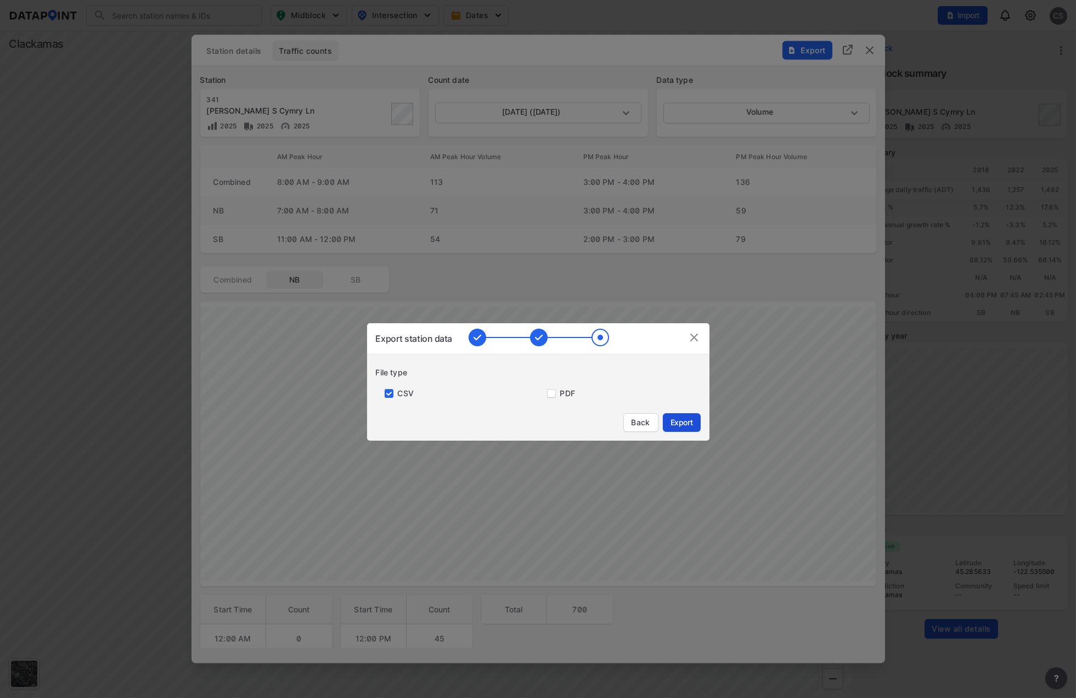  What do you see at coordinates (694, 337) in the screenshot?
I see `img: IvGo9hDFjq0U70AQfCTEoVEAFwAAAAASUVORK5CYII=` at bounding box center [694, 337].